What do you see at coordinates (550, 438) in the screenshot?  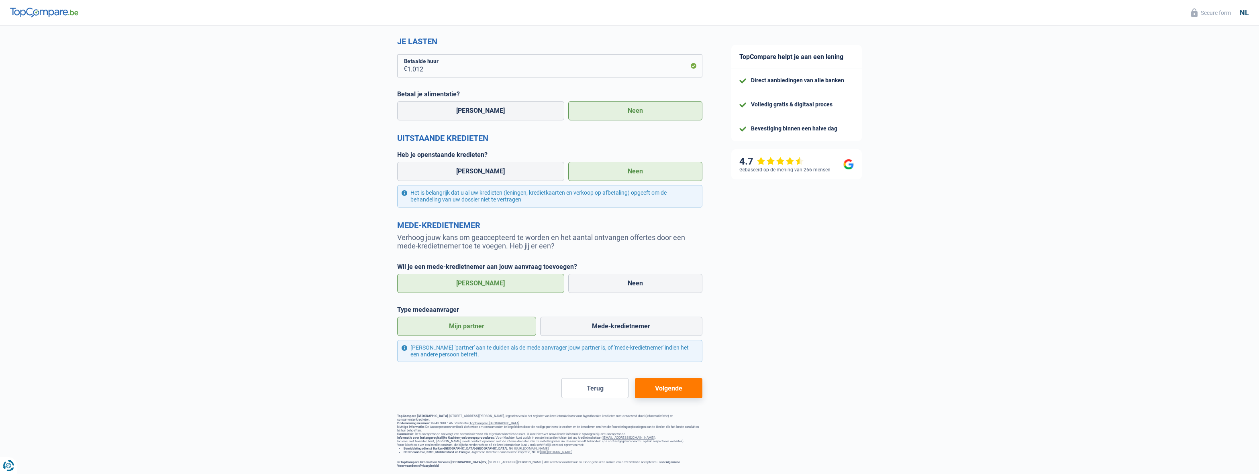 I see `p: : Voor klachten kunt u zich in eerste instantie richten tot uw kredietmakelaar ( ).` at bounding box center [550, 438].